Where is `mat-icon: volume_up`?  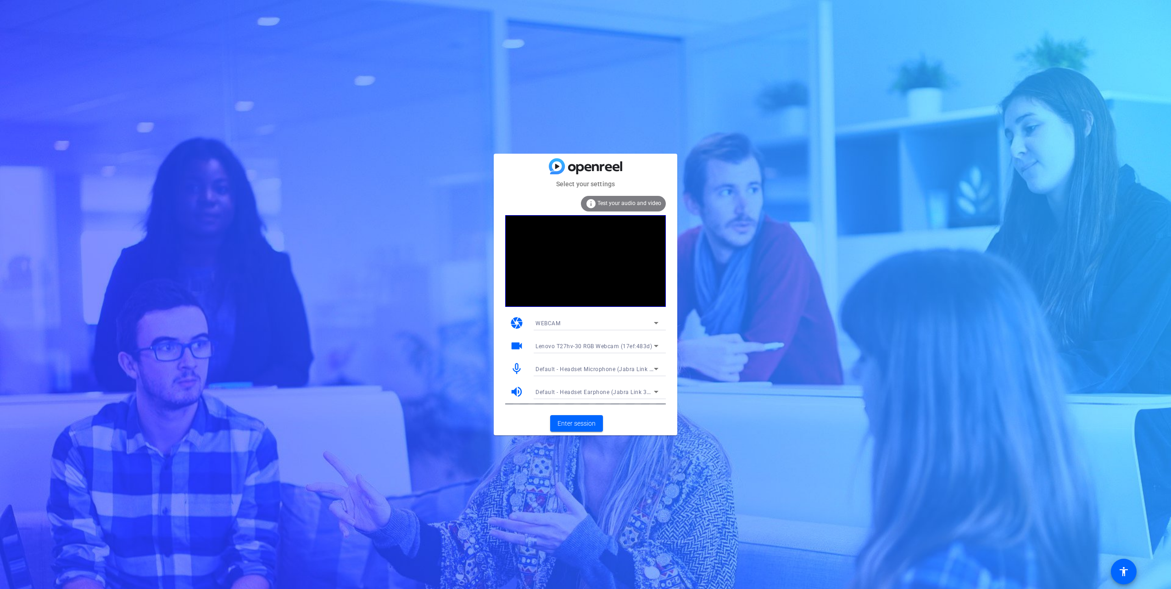 mat-icon: volume_up is located at coordinates (517, 392).